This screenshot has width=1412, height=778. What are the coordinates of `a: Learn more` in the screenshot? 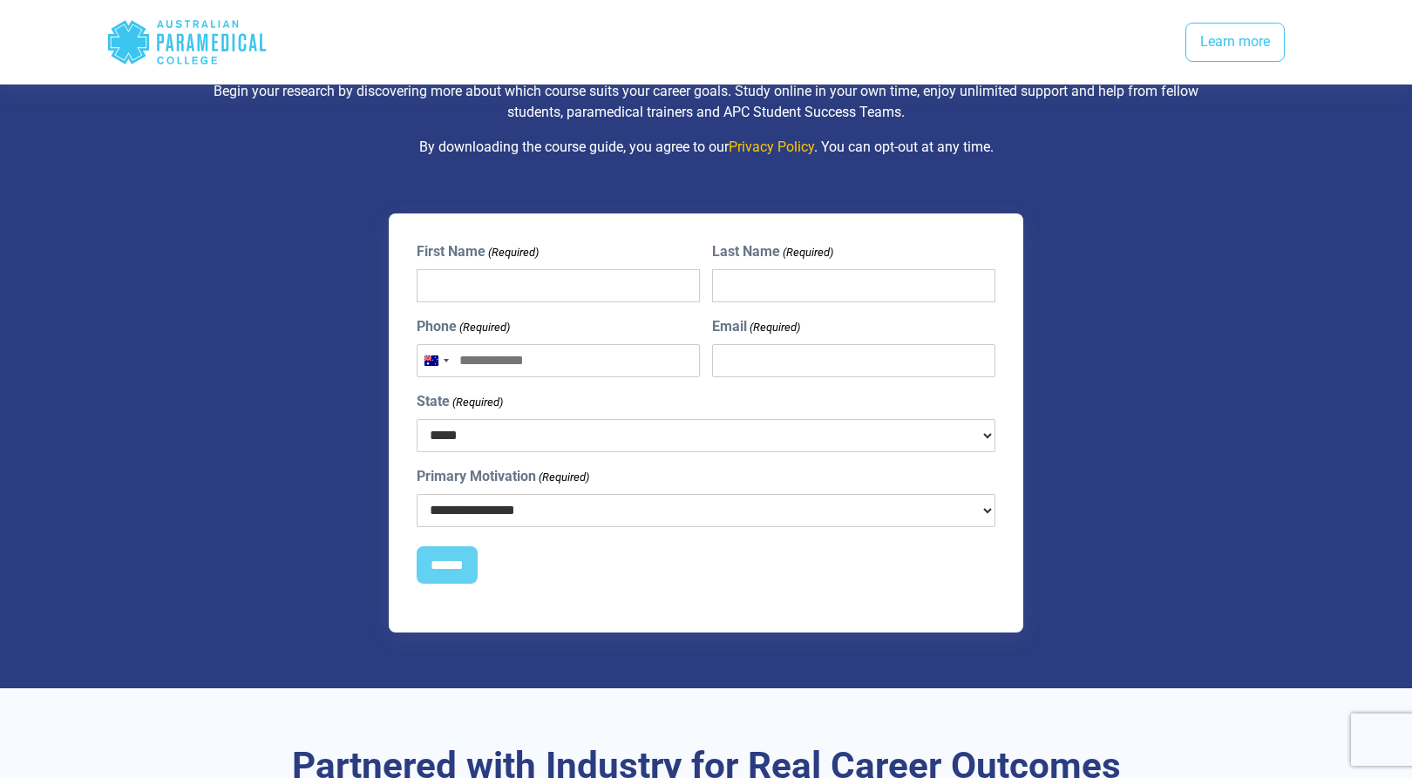 It's located at (1235, 43).